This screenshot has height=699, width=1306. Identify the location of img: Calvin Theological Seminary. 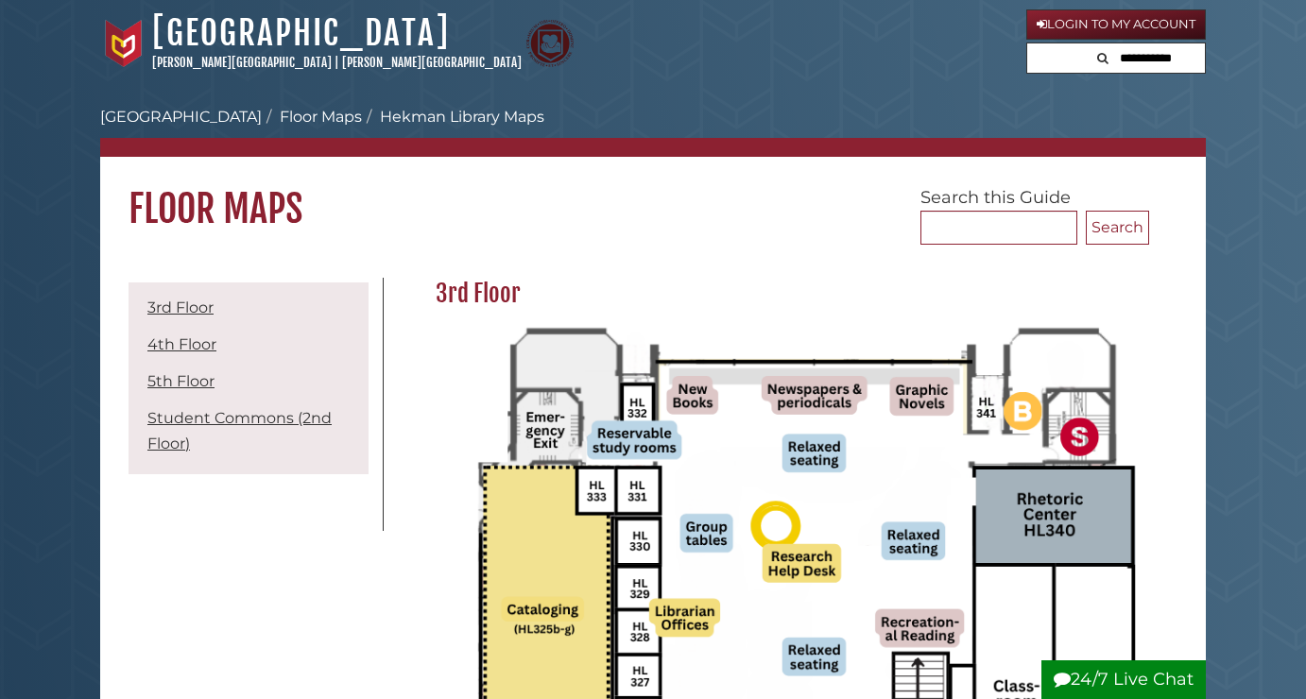
(550, 43).